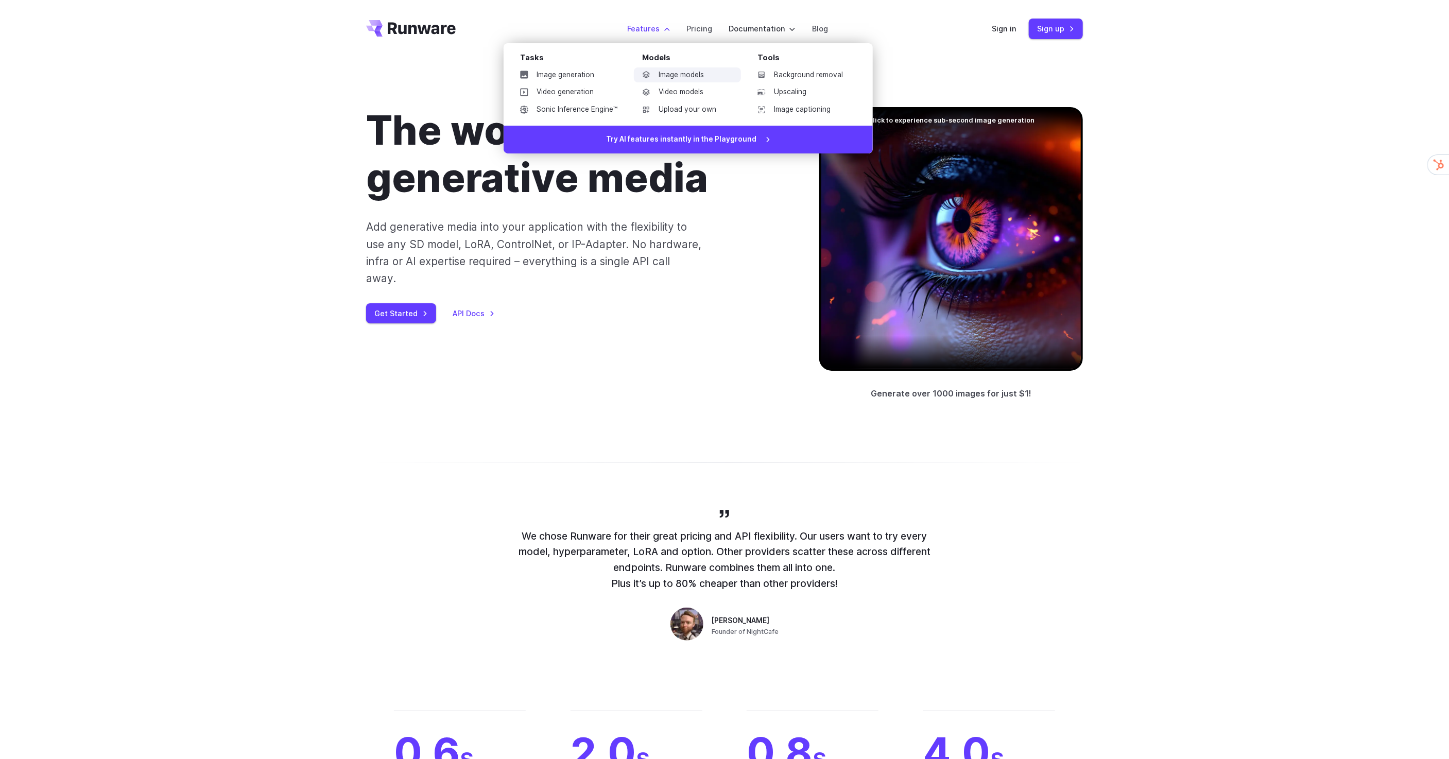 This screenshot has width=1449, height=759. What do you see at coordinates (534, 252) in the screenshot?
I see `p: Add generative media into your application with the flexibility to use any SD model, LoRA, Contro...` at bounding box center [534, 252].